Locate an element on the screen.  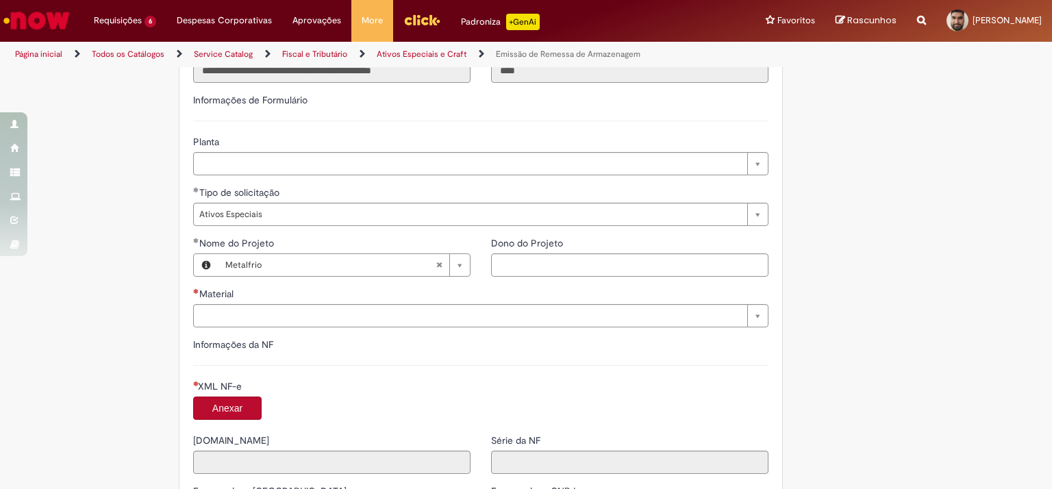
a: Rascunhos is located at coordinates (866, 21).